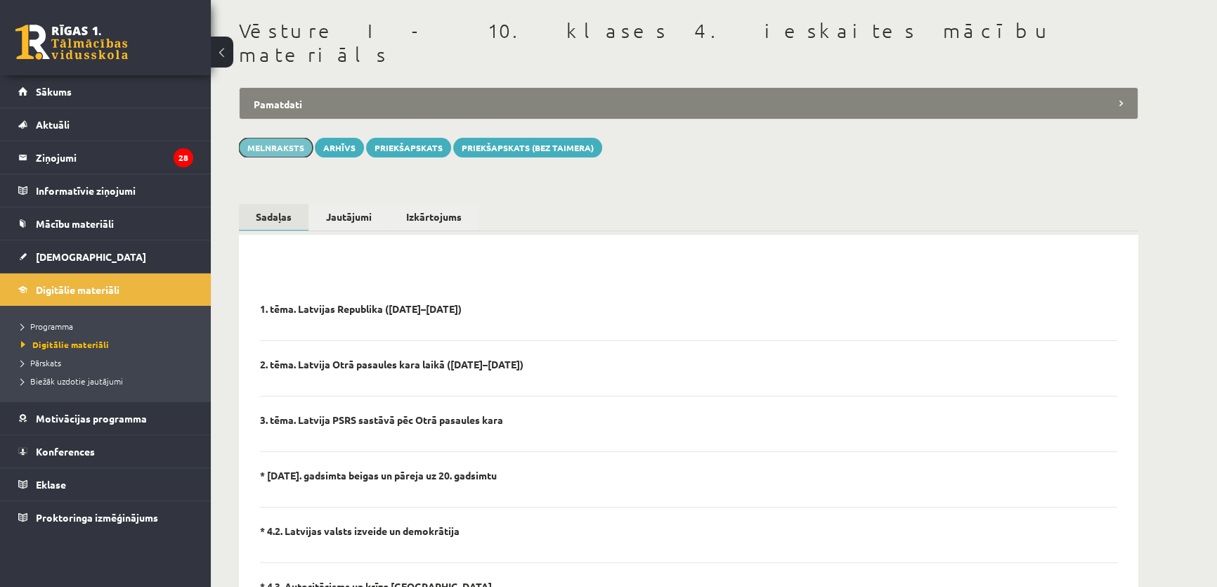 This screenshot has height=587, width=1217. I want to click on a: Aktuāli, so click(105, 124).